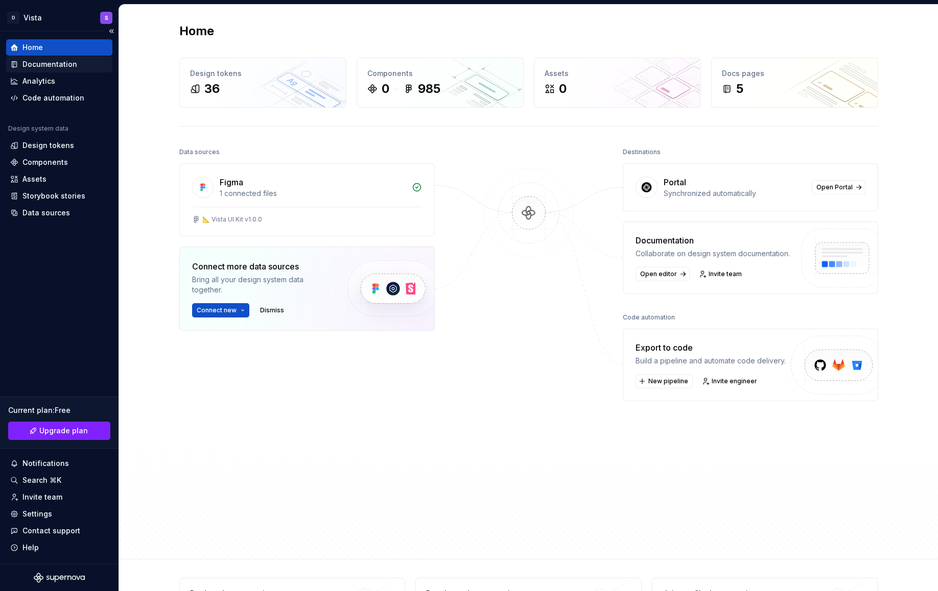  Describe the element at coordinates (59, 64) in the screenshot. I see `a: Documentation` at that location.